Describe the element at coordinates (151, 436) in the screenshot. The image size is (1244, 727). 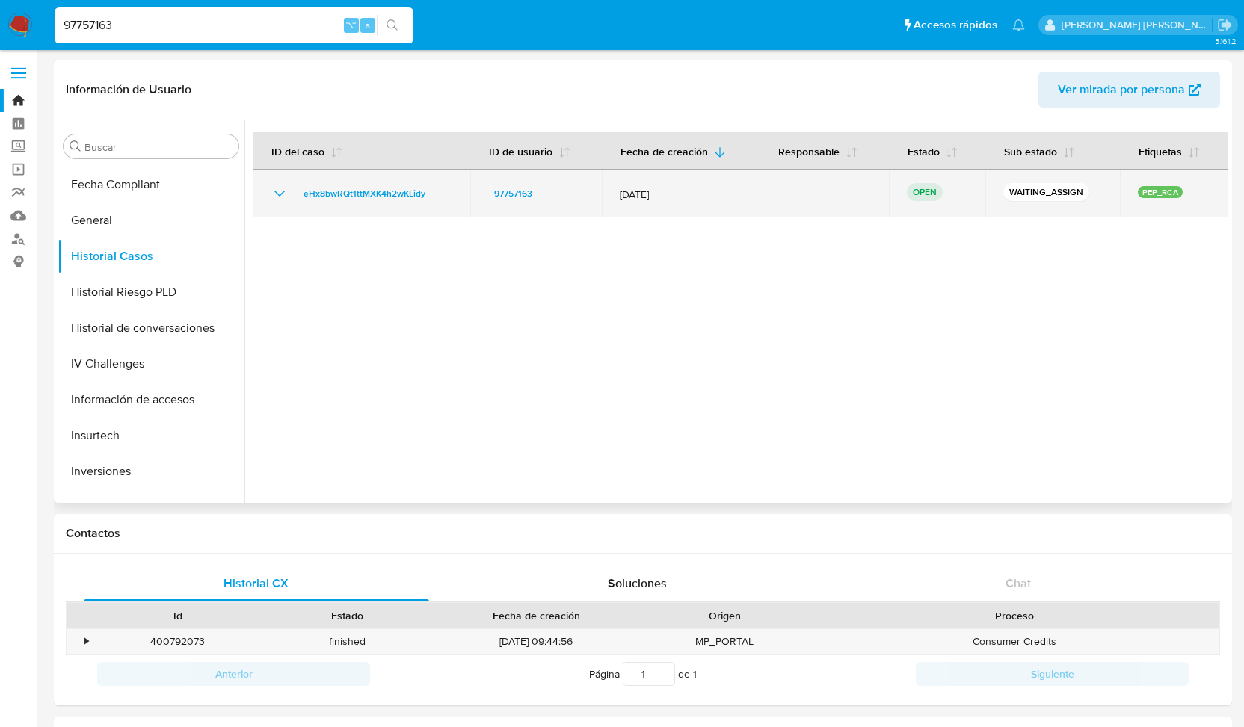
I see `button: Insurtech` at that location.